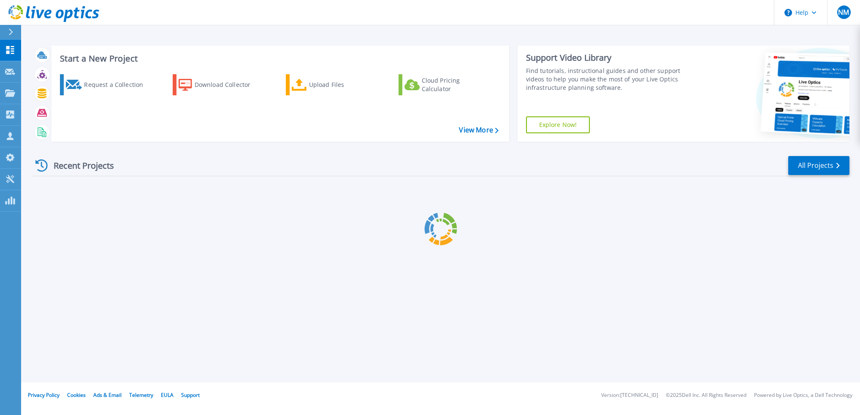  What do you see at coordinates (167, 395) in the screenshot?
I see `a: EULA` at bounding box center [167, 395].